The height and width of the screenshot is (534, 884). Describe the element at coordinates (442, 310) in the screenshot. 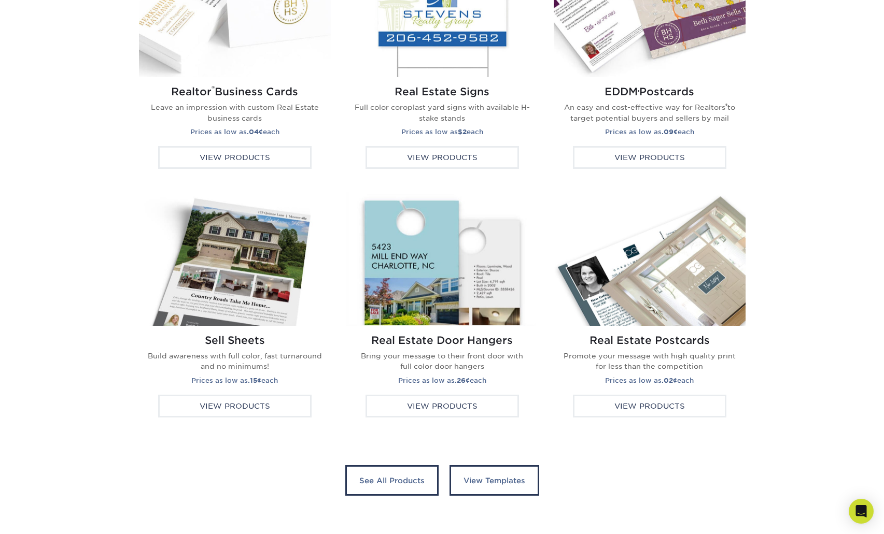

I see `a: Real Estate Door Hangers Real Estate Door Hangers Bring your message to their front door with ful...` at that location.